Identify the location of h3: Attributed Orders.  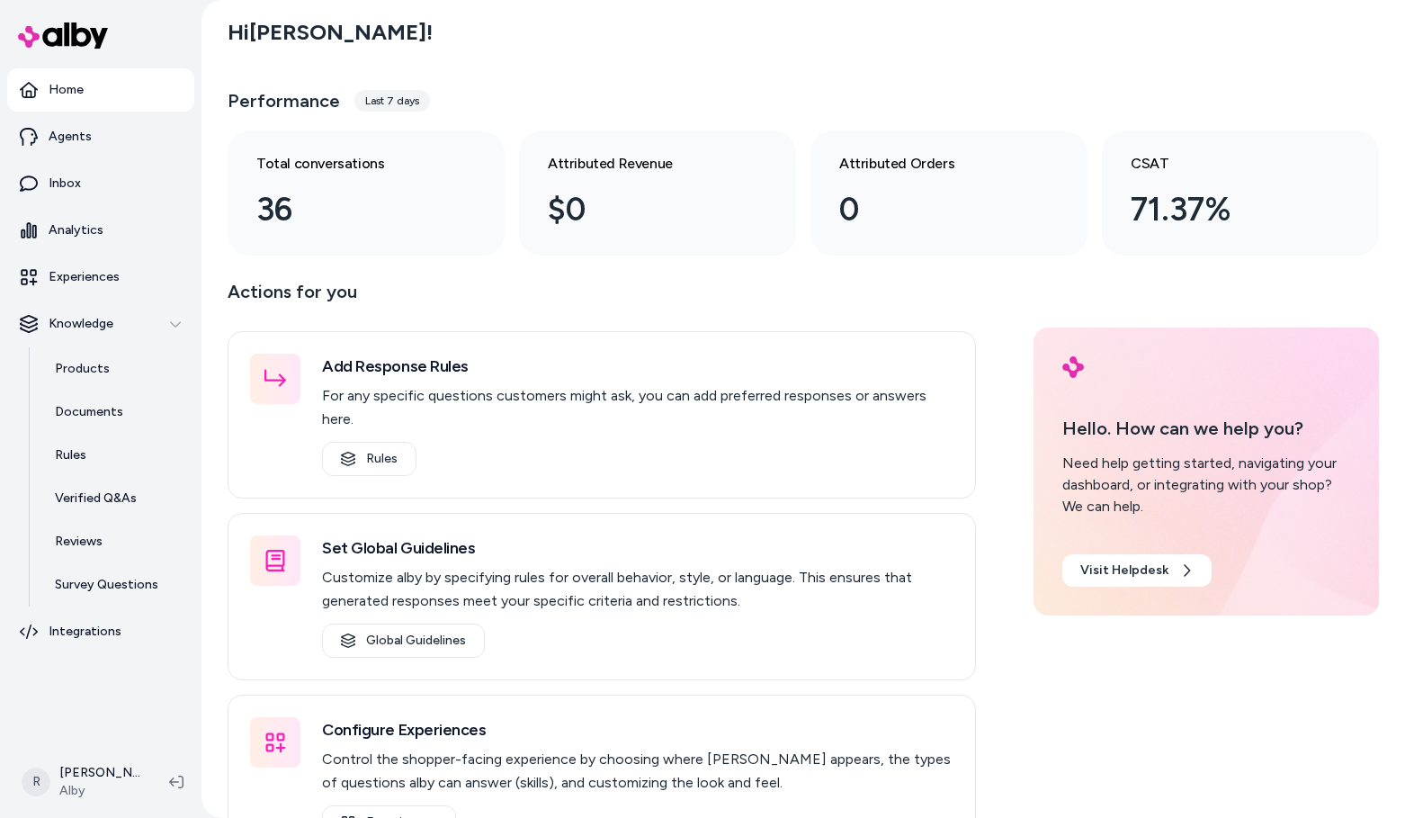
(935, 164).